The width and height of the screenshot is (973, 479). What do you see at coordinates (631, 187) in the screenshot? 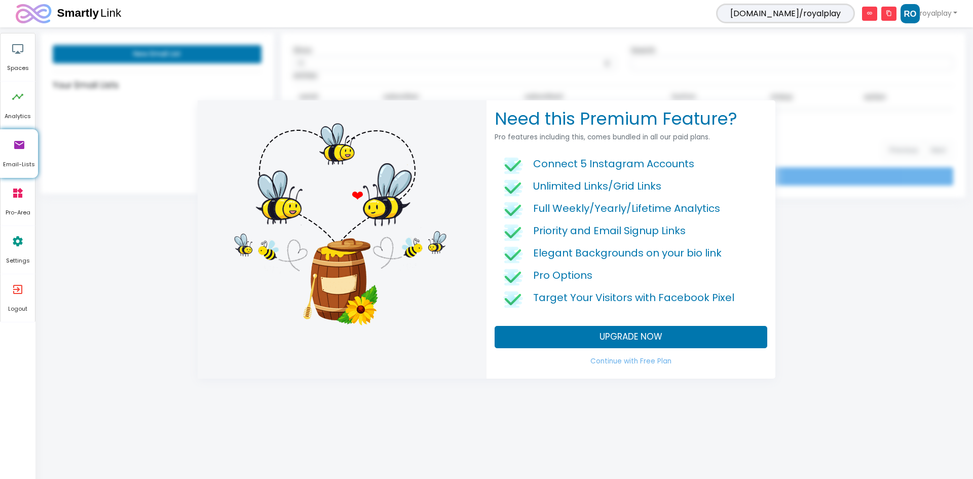
I see `li: Unlimited Links/Grid Links` at bounding box center [631, 187].